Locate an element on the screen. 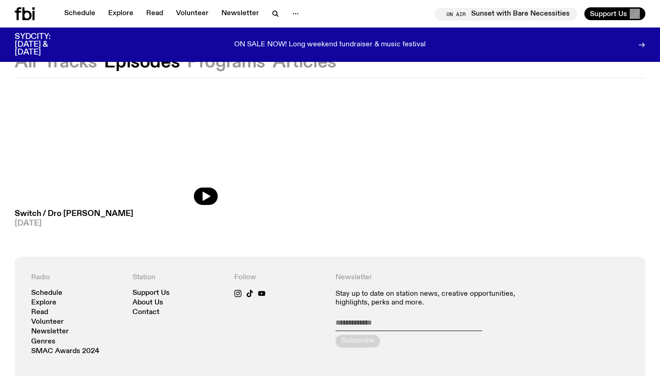 This screenshot has height=376, width=660. a: Contact is located at coordinates (146, 312).